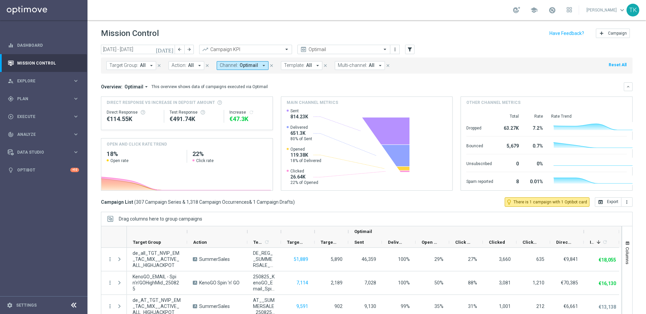  Describe the element at coordinates (138, 49) in the screenshot. I see `input: Select date range` at that location.